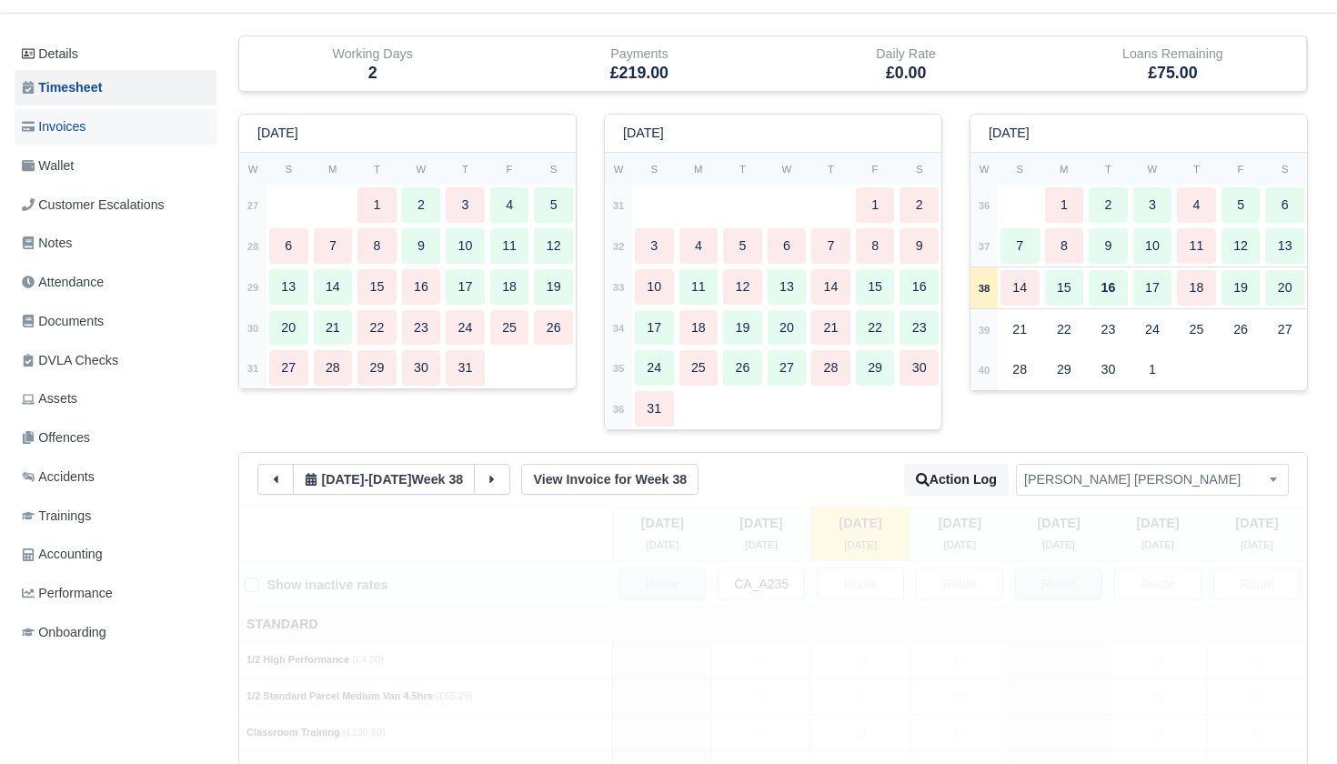  What do you see at coordinates (1108, 329) in the screenshot?
I see `div: 23` at bounding box center [1108, 329].